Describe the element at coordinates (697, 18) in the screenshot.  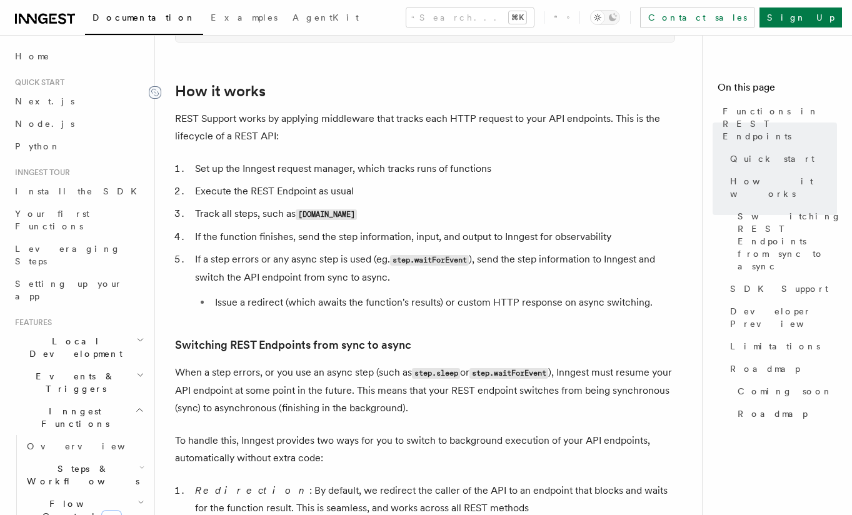
I see `a: Contact sales` at that location.